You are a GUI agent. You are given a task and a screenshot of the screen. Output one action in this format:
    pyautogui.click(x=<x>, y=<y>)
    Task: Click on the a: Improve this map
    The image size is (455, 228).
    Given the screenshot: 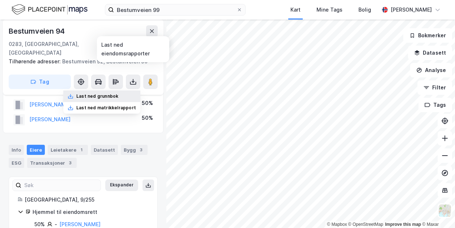 What is the action you would take?
    pyautogui.click(x=403, y=224)
    